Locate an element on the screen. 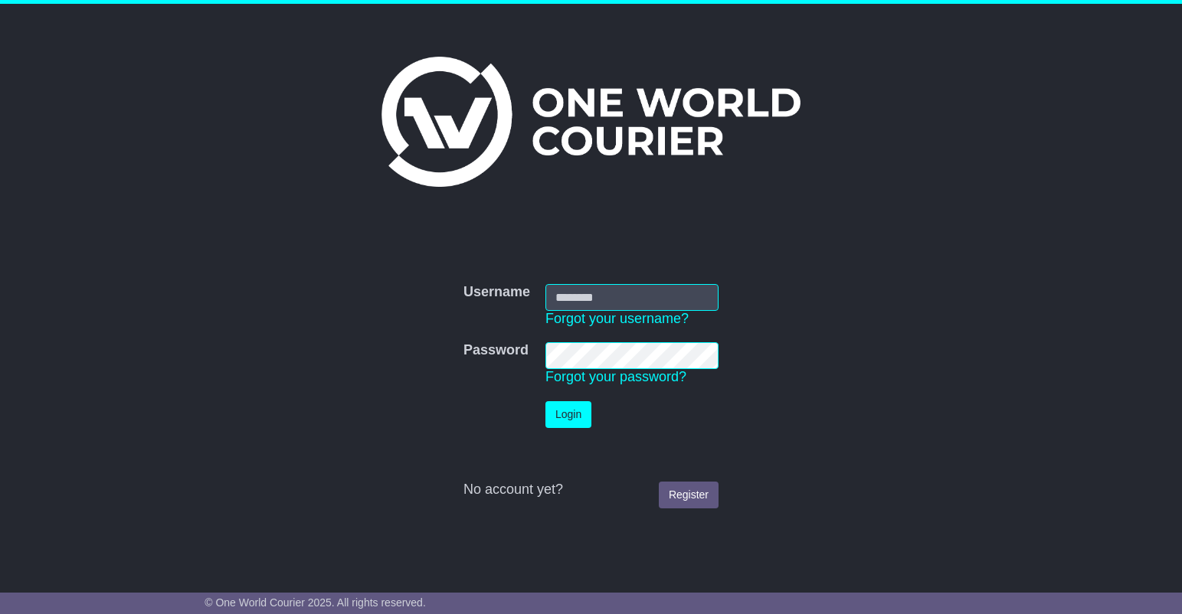 The image size is (1182, 614). a: Forgot your password? is located at coordinates (616, 377).